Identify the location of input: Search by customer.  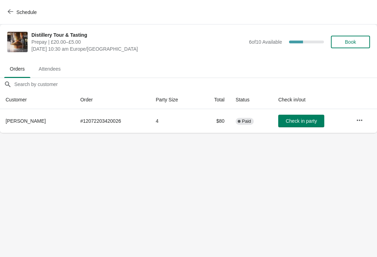
(195, 84).